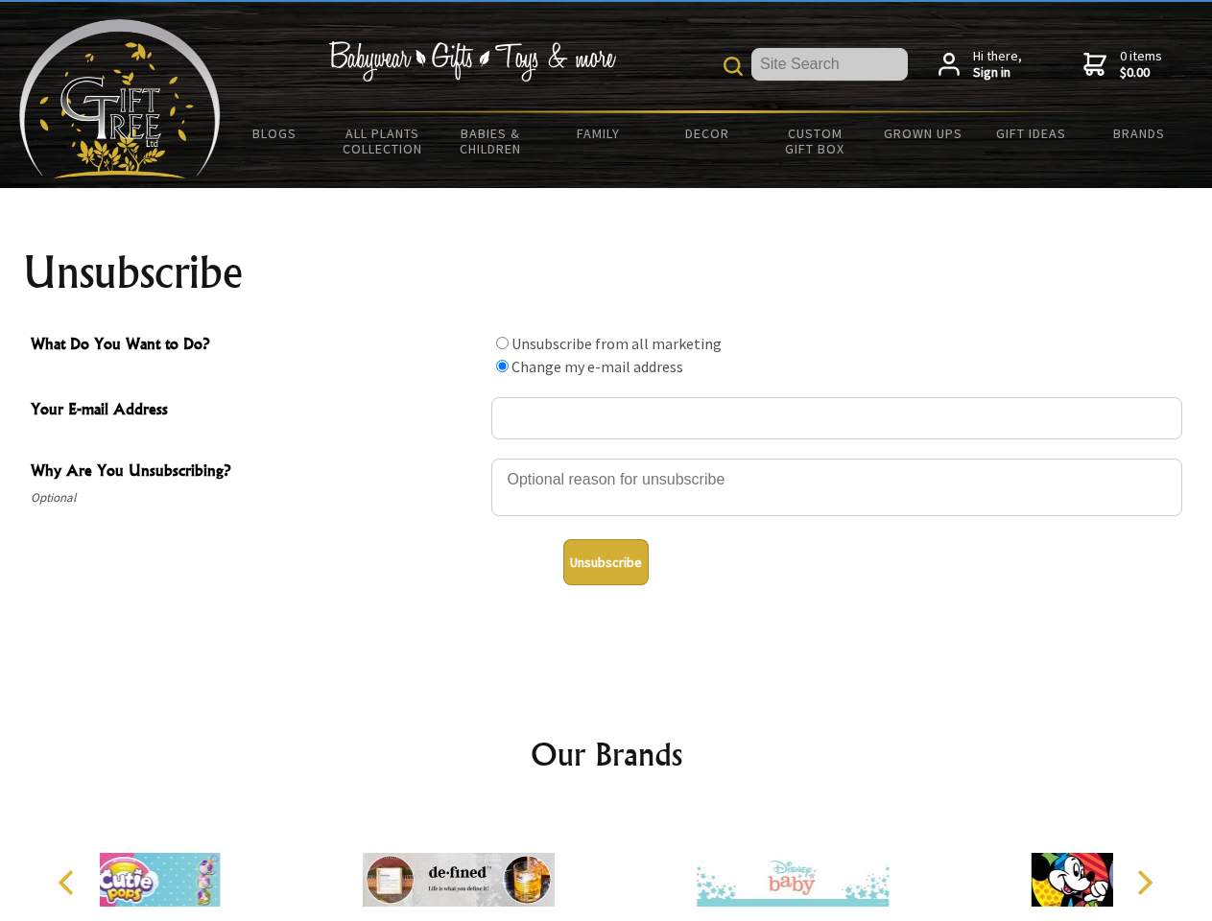  What do you see at coordinates (997, 73) in the screenshot?
I see `strong: Sign in` at bounding box center [997, 73].